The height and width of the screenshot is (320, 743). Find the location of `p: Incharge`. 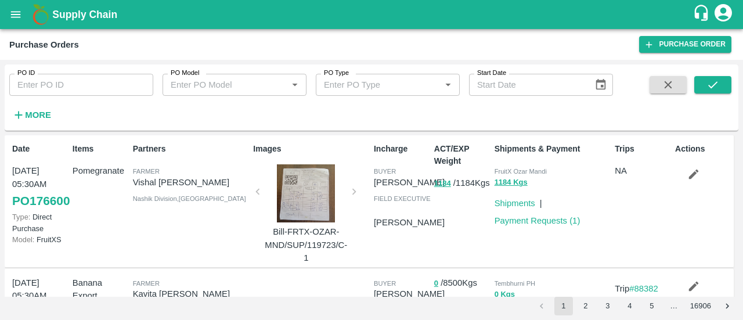

p: Incharge is located at coordinates (402, 149).